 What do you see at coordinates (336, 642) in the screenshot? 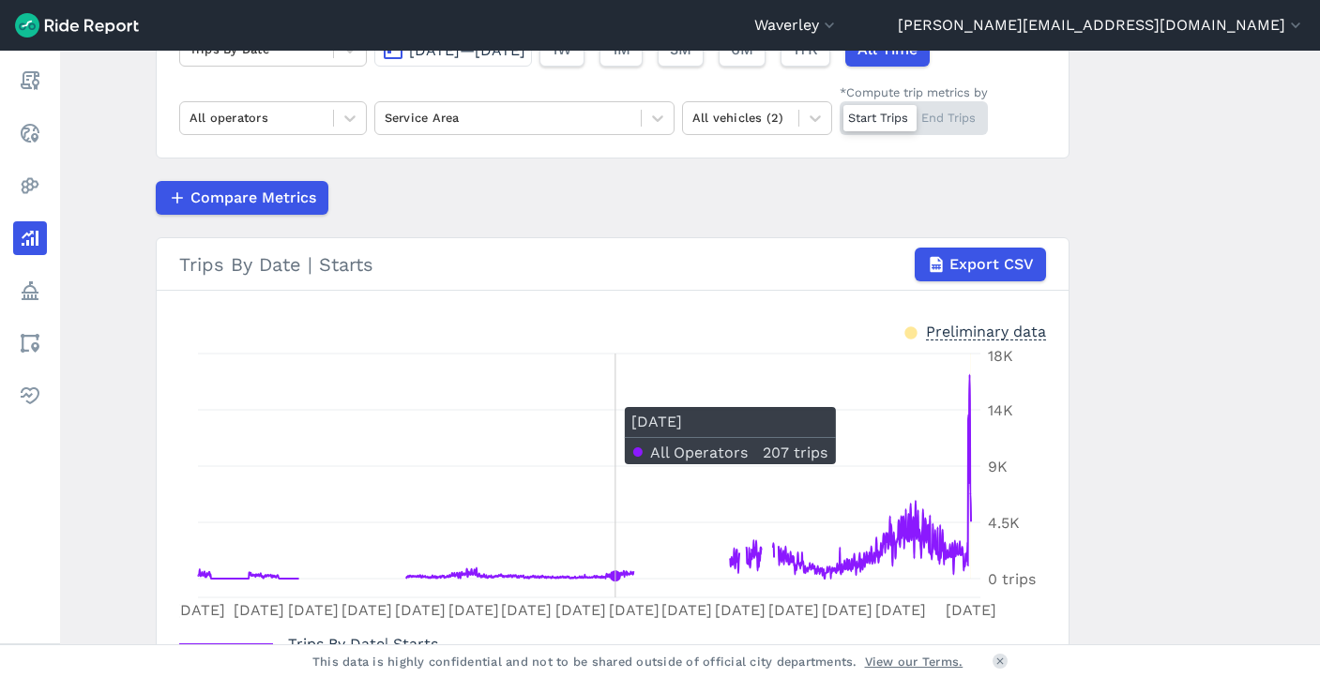
I see `span: Trips By Date` at bounding box center [336, 642].